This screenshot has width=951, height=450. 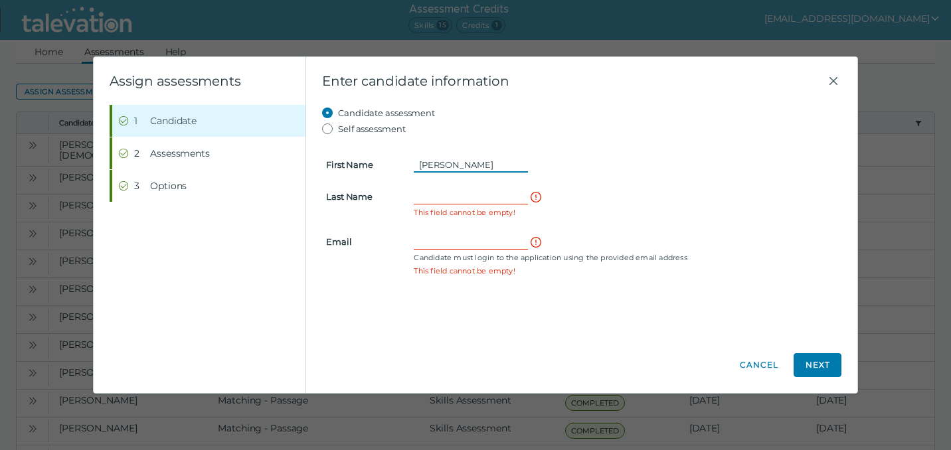 What do you see at coordinates (372, 129) in the screenshot?
I see `label: Self assessment` at bounding box center [372, 129].